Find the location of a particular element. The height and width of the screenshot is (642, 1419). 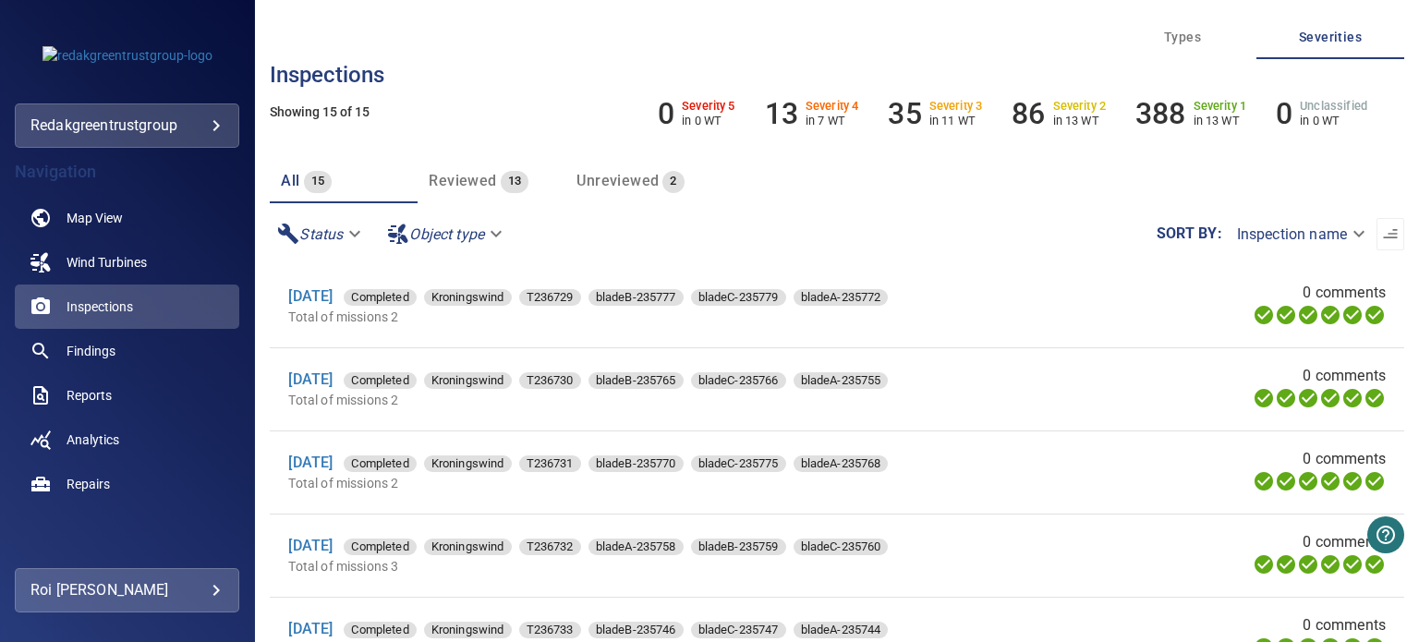

span: Reviewed is located at coordinates (462, 180).